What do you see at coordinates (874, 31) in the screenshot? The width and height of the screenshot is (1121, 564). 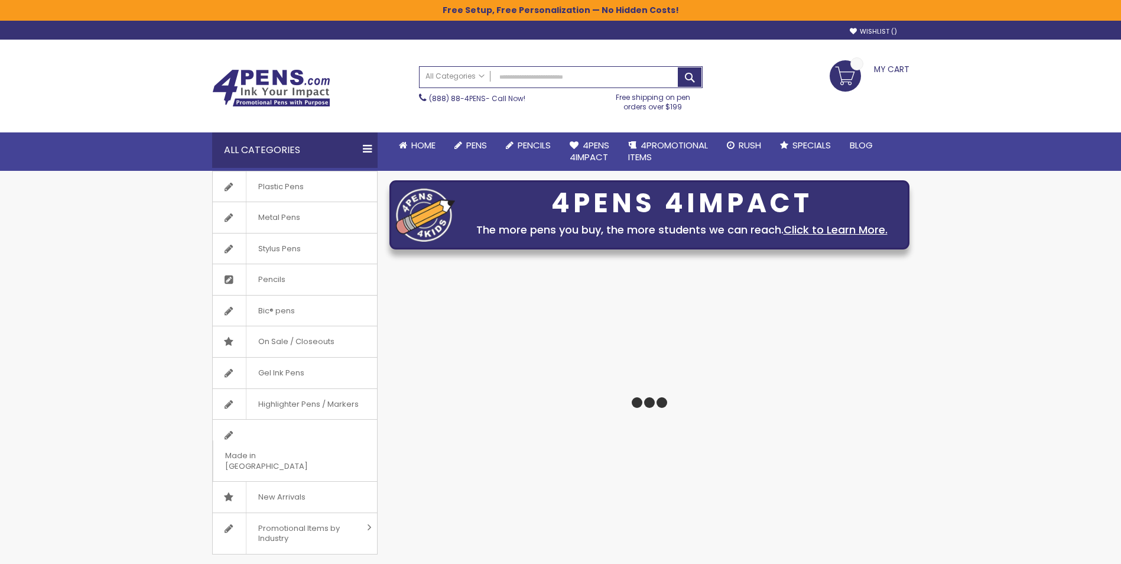 I see `a: Wishlist` at bounding box center [874, 31].